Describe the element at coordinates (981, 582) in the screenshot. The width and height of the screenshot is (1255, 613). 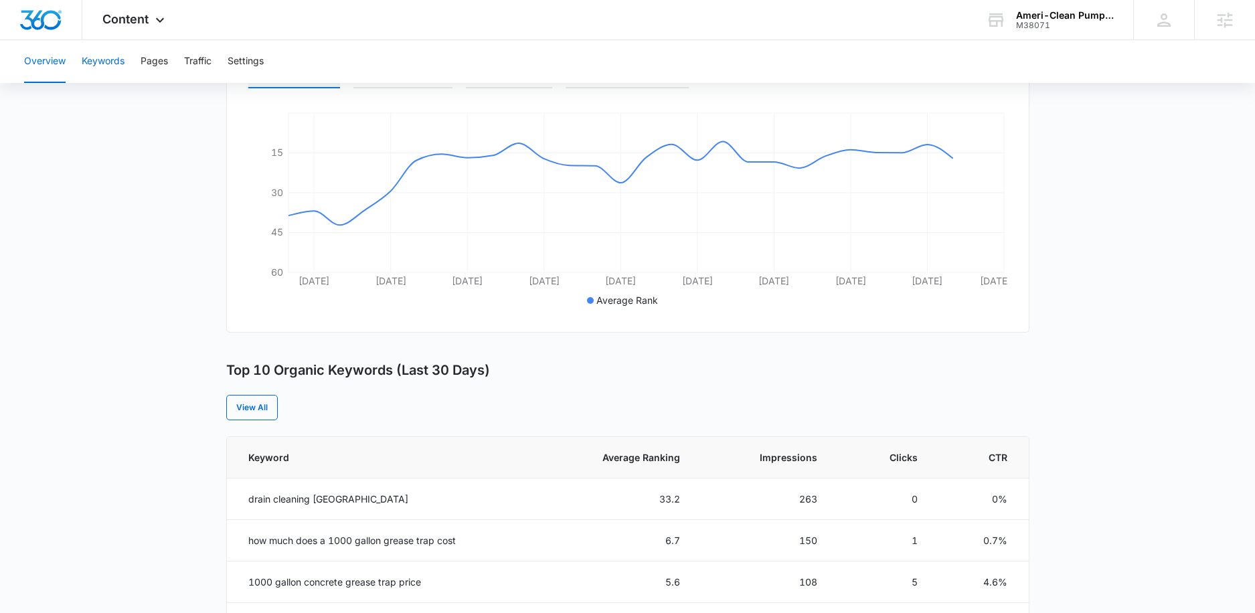
I see `td: 4.6%` at that location.